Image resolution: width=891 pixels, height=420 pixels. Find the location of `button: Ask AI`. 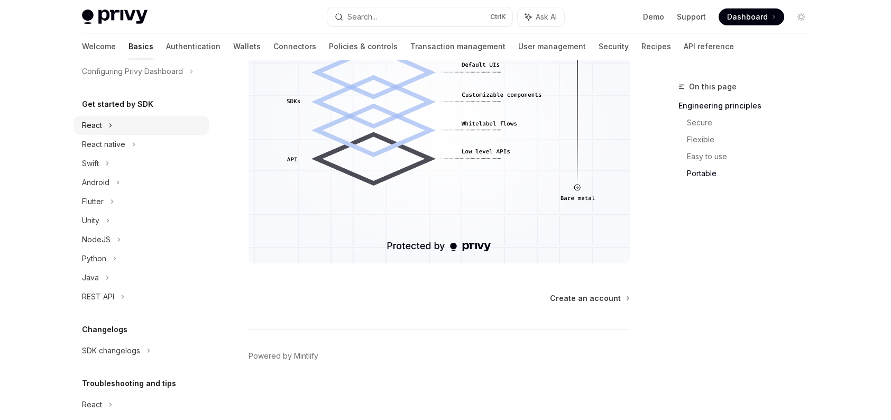

button: Ask AI is located at coordinates (541, 17).